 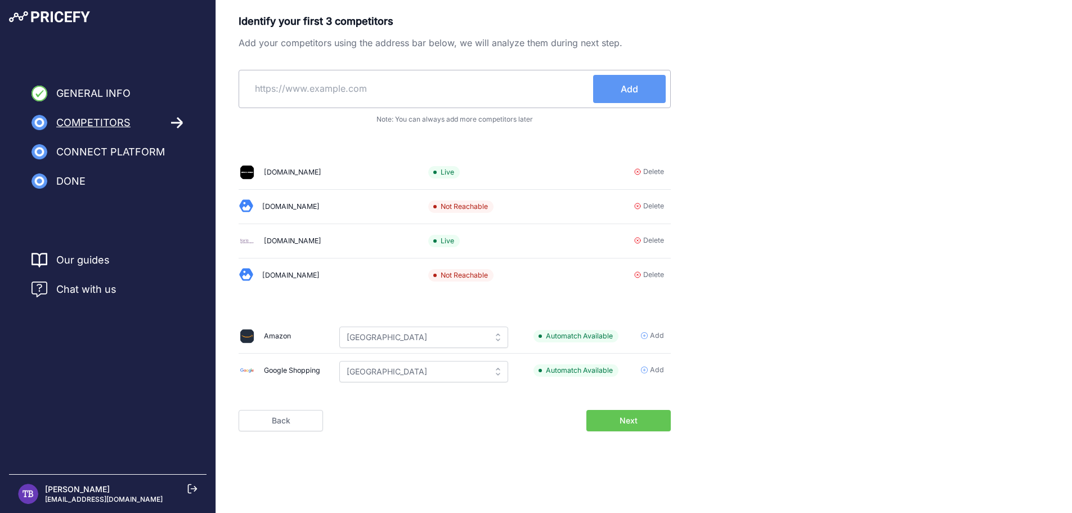 I want to click on div: Google Shopping, so click(x=292, y=370).